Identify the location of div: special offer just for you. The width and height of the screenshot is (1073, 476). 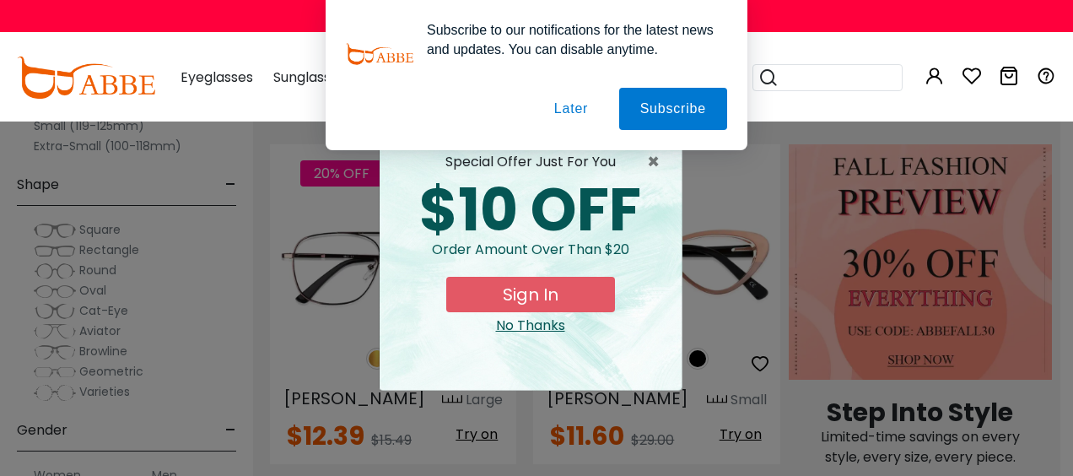
(530, 162).